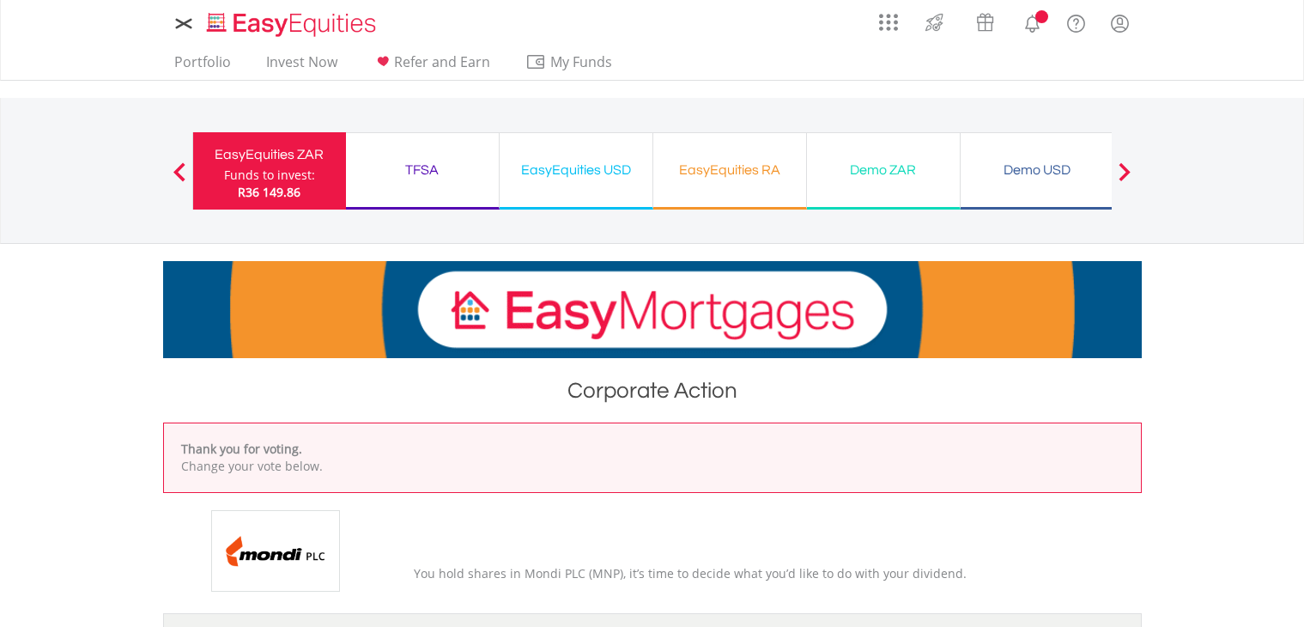  Describe the element at coordinates (276, 550) in the screenshot. I see `img: EQU.ZA.MNP.png` at that location.